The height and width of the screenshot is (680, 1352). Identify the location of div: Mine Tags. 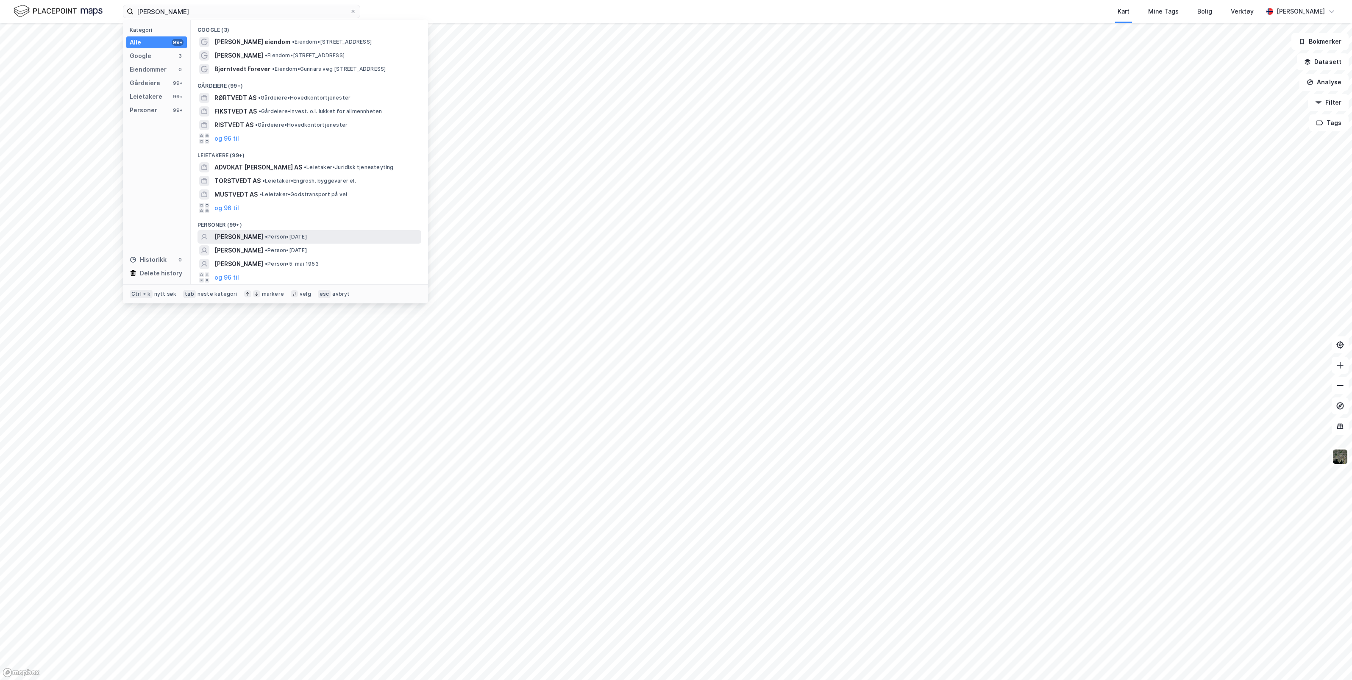
(1163, 11).